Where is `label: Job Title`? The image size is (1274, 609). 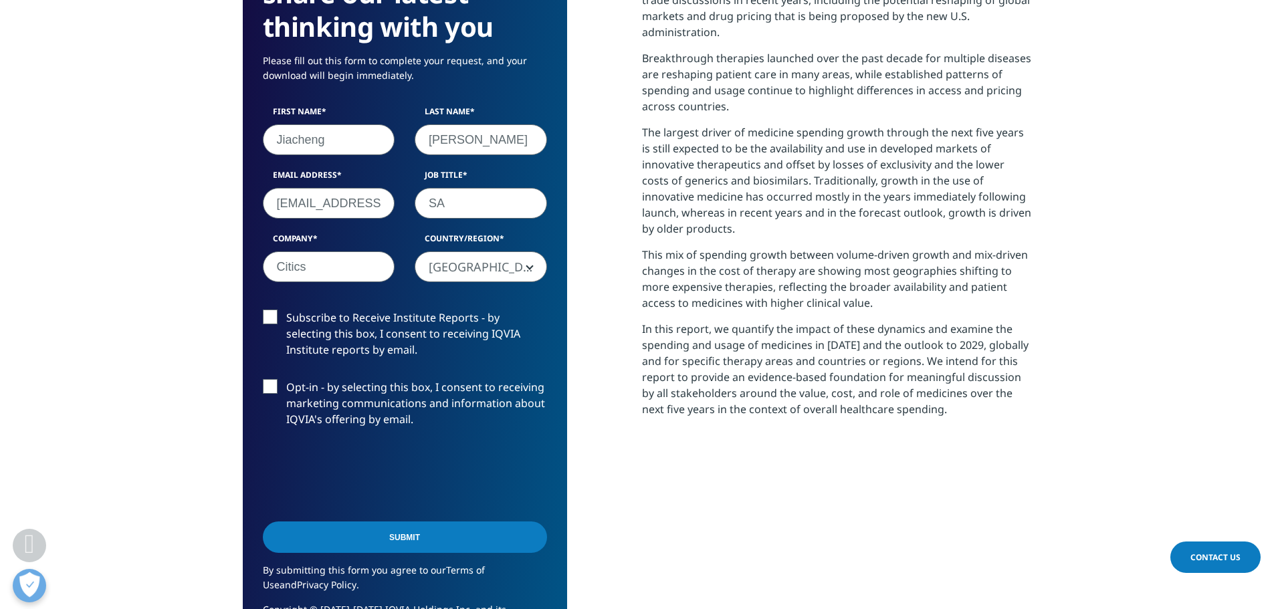
label: Job Title is located at coordinates (481, 179).